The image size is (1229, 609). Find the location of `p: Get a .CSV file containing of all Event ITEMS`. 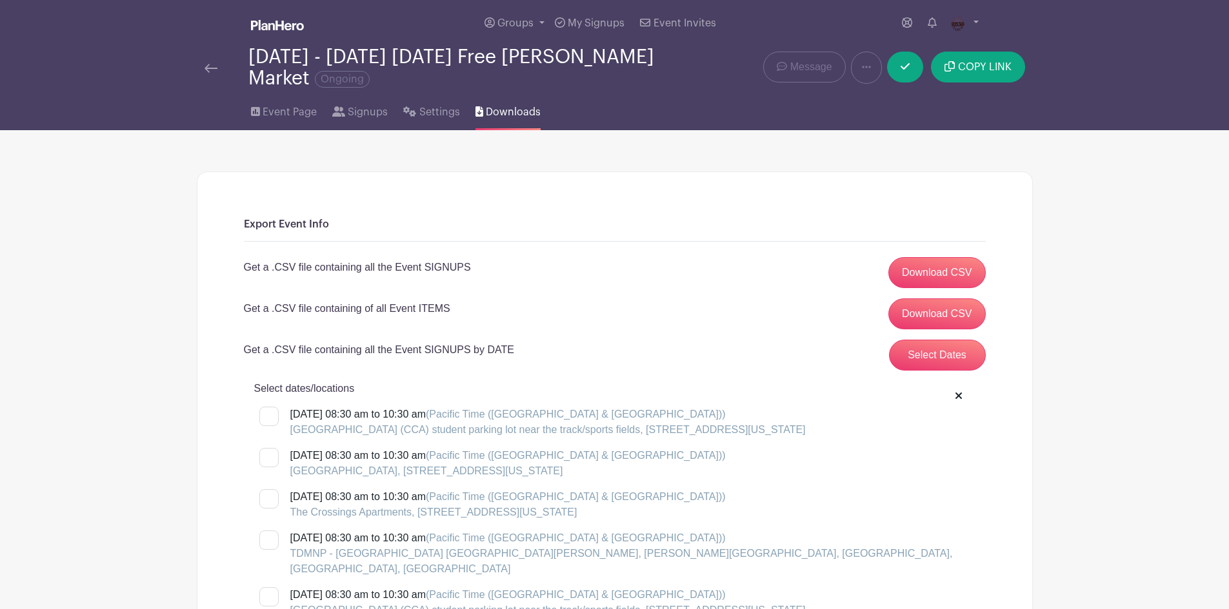

p: Get a .CSV file containing of all Event ITEMS is located at coordinates (347, 309).